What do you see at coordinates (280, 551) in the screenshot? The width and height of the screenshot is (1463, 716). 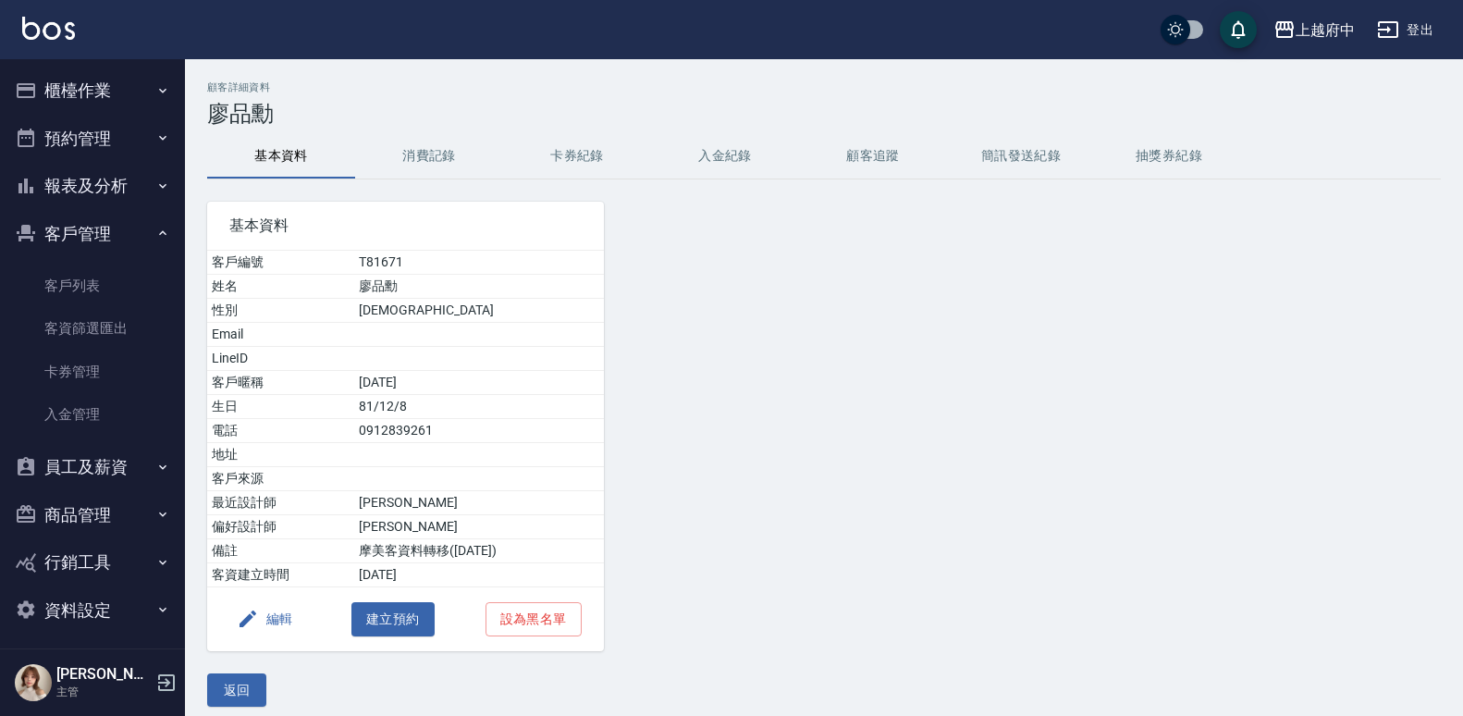 I see `td: 備註` at bounding box center [280, 551].